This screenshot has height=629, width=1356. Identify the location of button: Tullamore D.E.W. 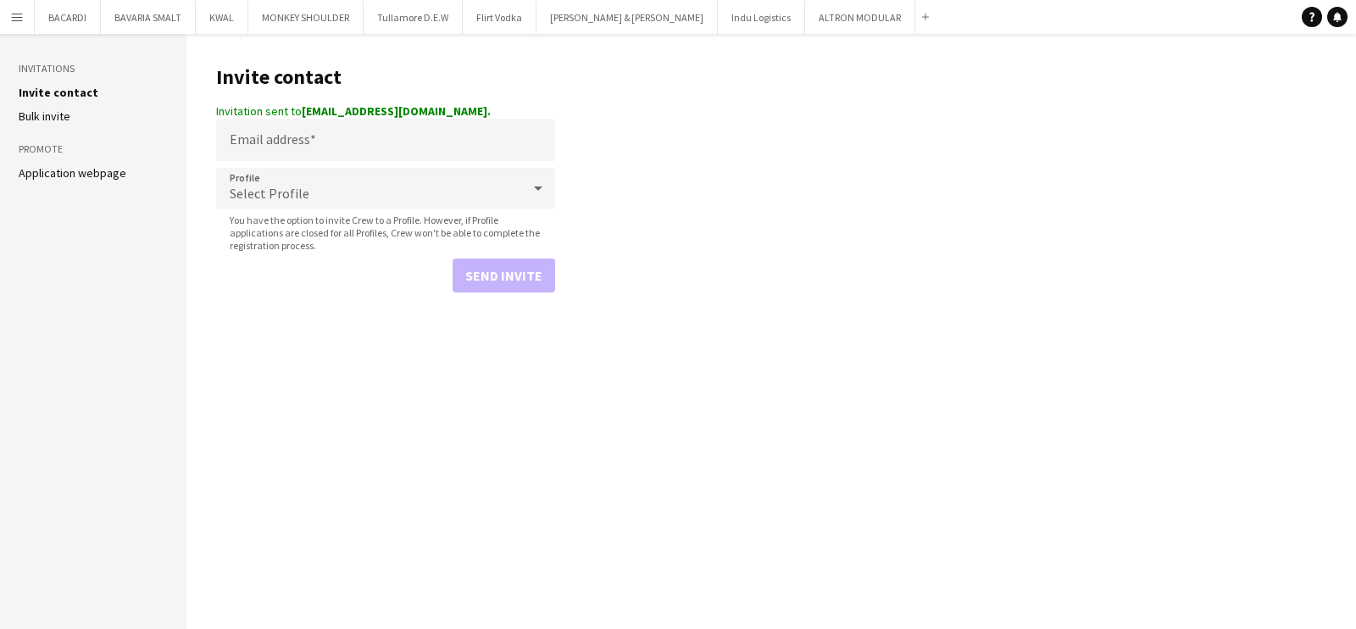
(413, 17).